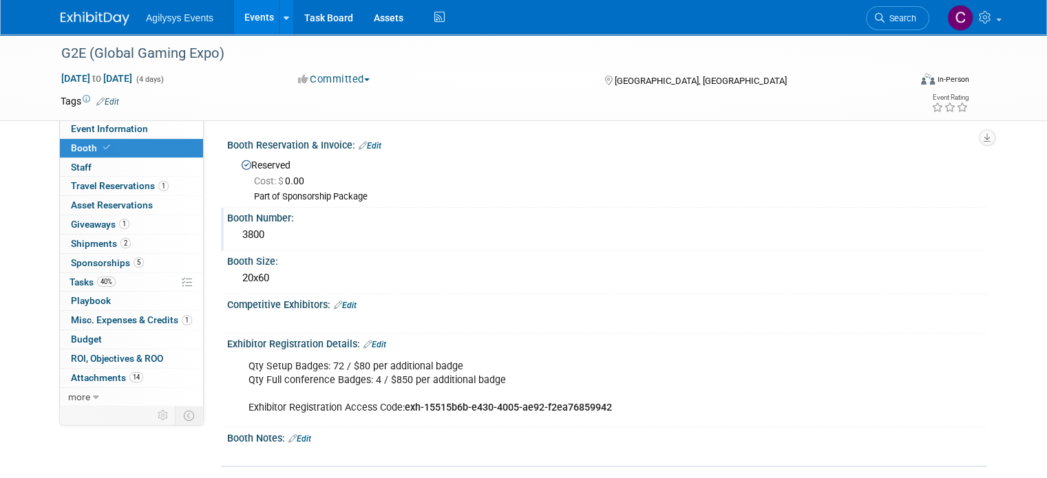 This screenshot has height=478, width=1047. Describe the element at coordinates (131, 301) in the screenshot. I see `a: Playbook` at that location.